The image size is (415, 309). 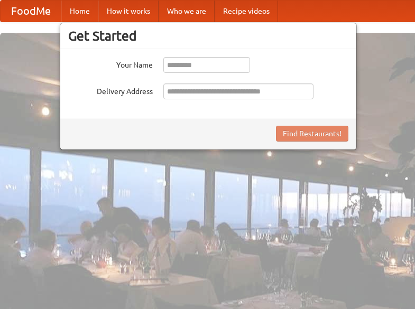 I want to click on a: Home, so click(x=80, y=11).